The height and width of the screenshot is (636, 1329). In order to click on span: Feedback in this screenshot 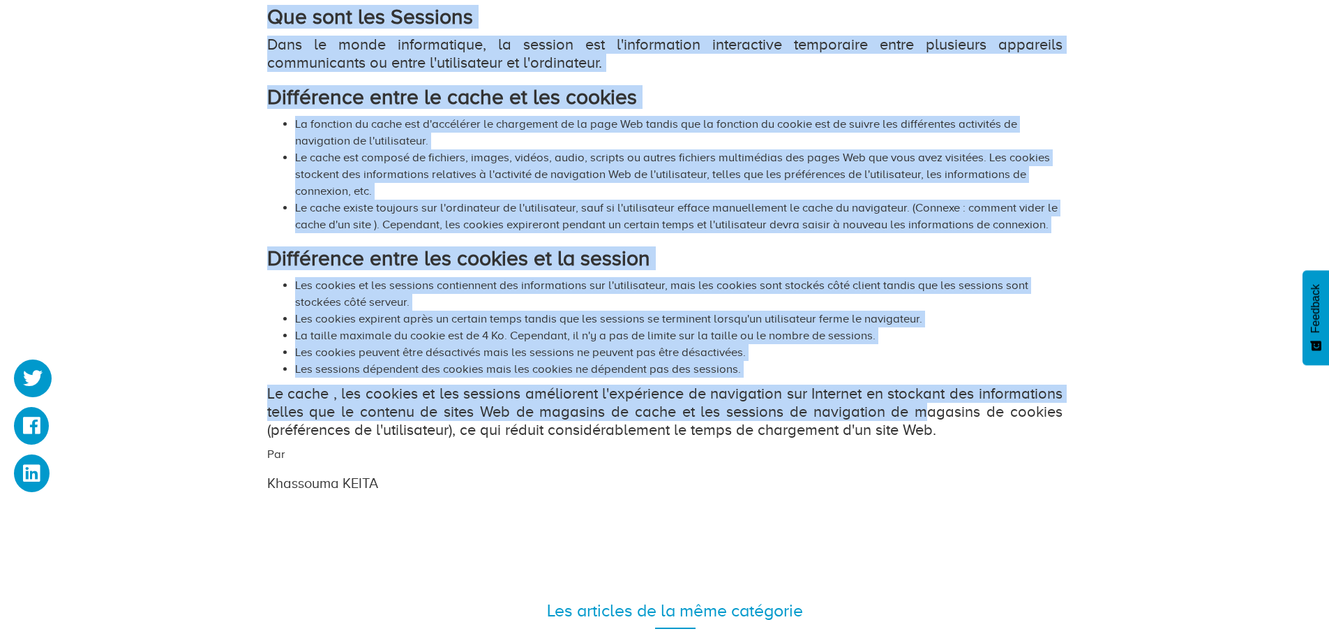, I will do `click(1316, 308)`.